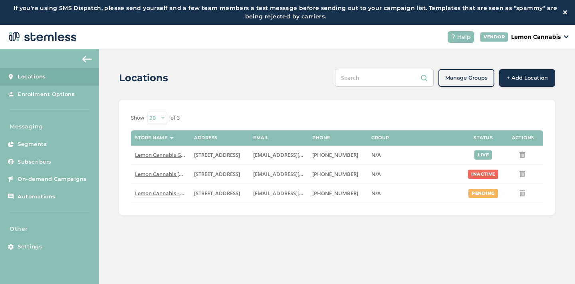  Describe the element at coordinates (494, 37) in the screenshot. I see `div: VENDOR` at that location.